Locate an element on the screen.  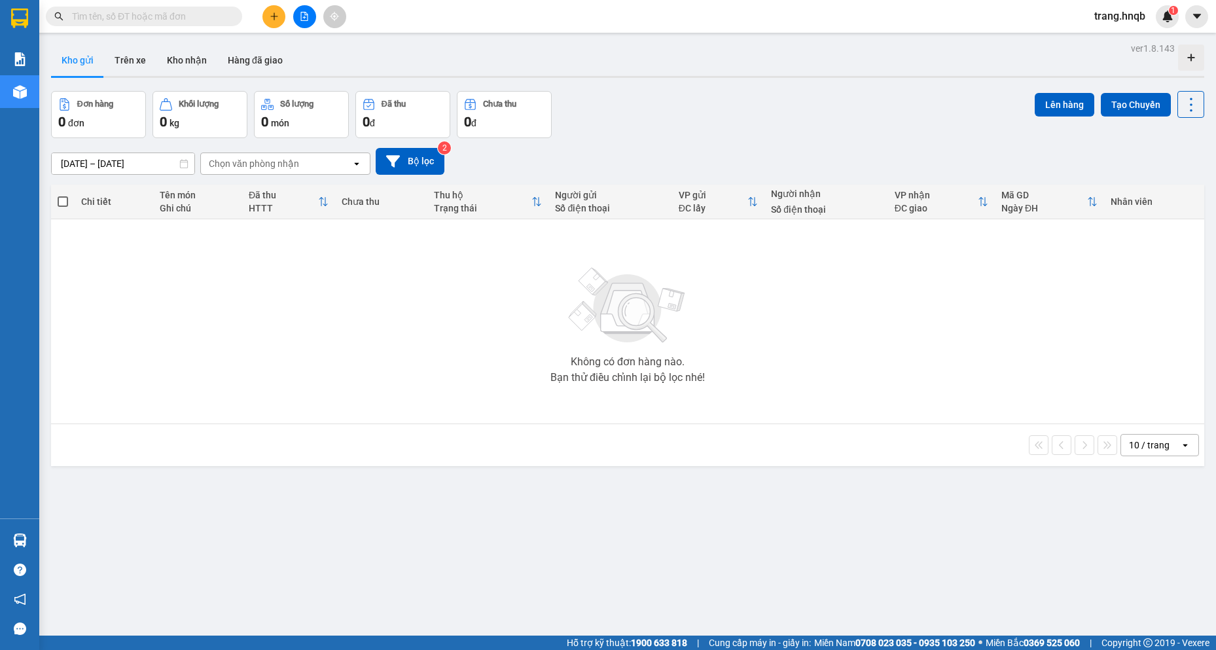
div: Nhân viên is located at coordinates (1154, 202).